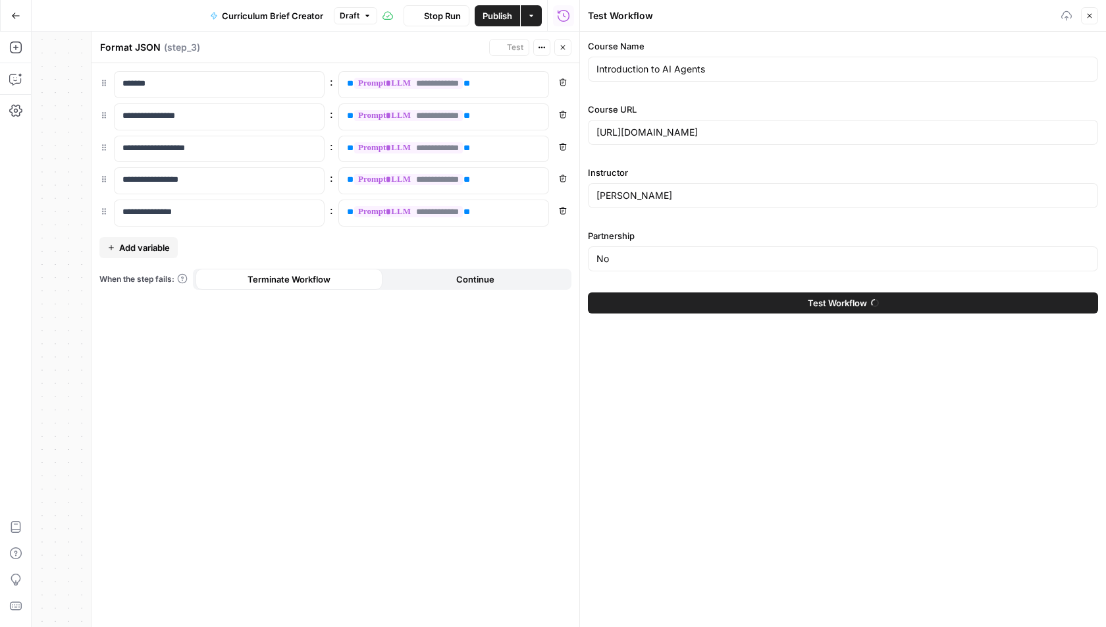 The width and height of the screenshot is (1106, 627). What do you see at coordinates (182, 47) in the screenshot?
I see `span: ( step_3 )` at bounding box center [182, 47].